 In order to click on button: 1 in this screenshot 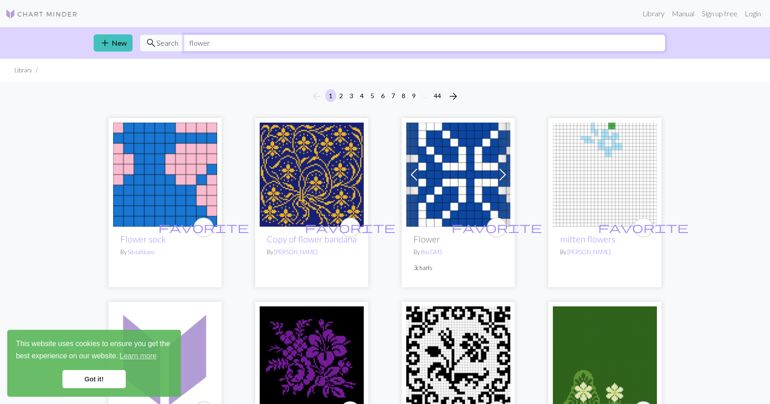, I will do `click(331, 95)`.